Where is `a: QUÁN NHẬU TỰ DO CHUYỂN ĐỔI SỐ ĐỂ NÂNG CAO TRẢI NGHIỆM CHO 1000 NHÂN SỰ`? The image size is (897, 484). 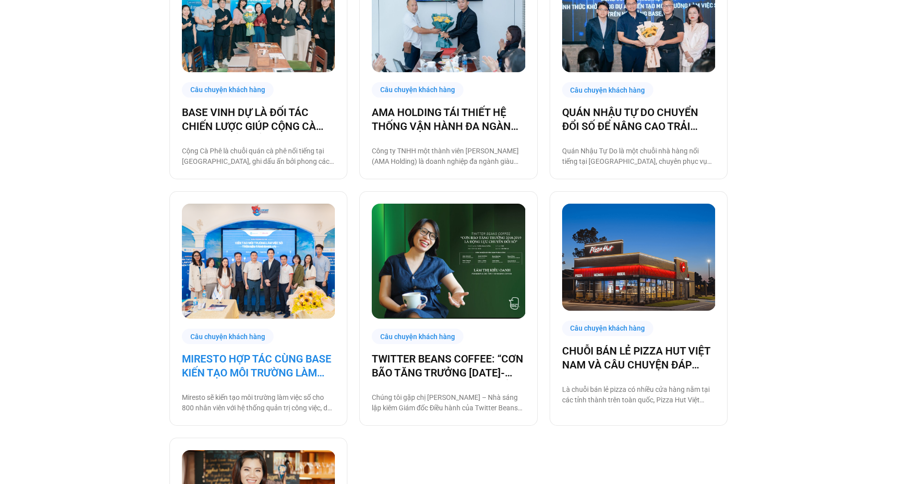
a: QUÁN NHẬU TỰ DO CHUYỂN ĐỔI SỐ ĐỂ NÂNG CAO TRẢI NGHIỆM CHO 1000 NHÂN SỰ is located at coordinates (638, 120).